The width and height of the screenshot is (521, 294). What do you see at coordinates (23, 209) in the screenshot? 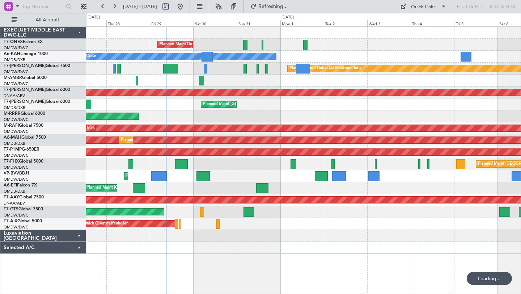
I see `a: T7-GTSGlobal 7500` at bounding box center [23, 209].